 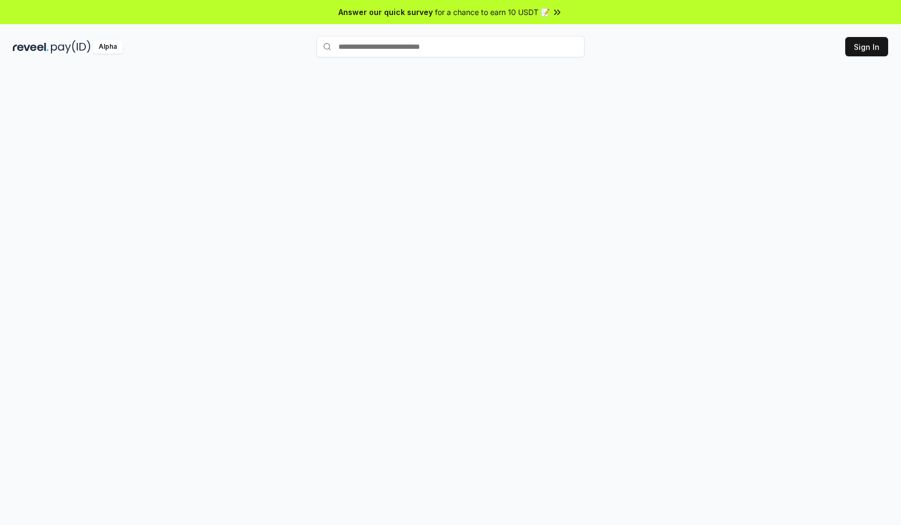 What do you see at coordinates (108, 47) in the screenshot?
I see `div: Alpha` at bounding box center [108, 47].